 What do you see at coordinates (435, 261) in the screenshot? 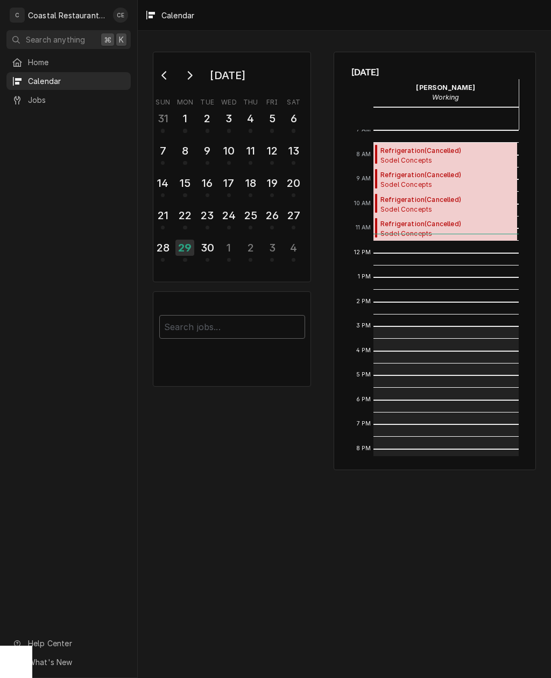
I see `div: Calendar Calendar` at bounding box center [435, 261].